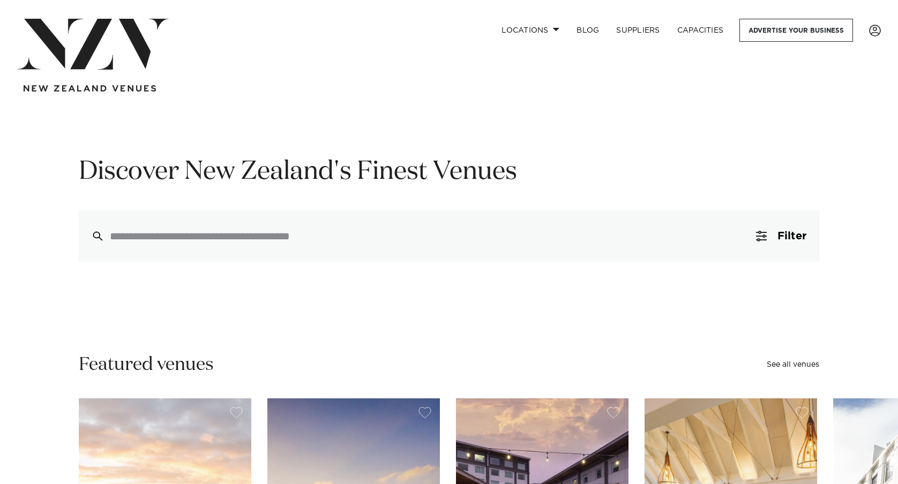 The height and width of the screenshot is (484, 898). I want to click on button: Filter, so click(781, 236).